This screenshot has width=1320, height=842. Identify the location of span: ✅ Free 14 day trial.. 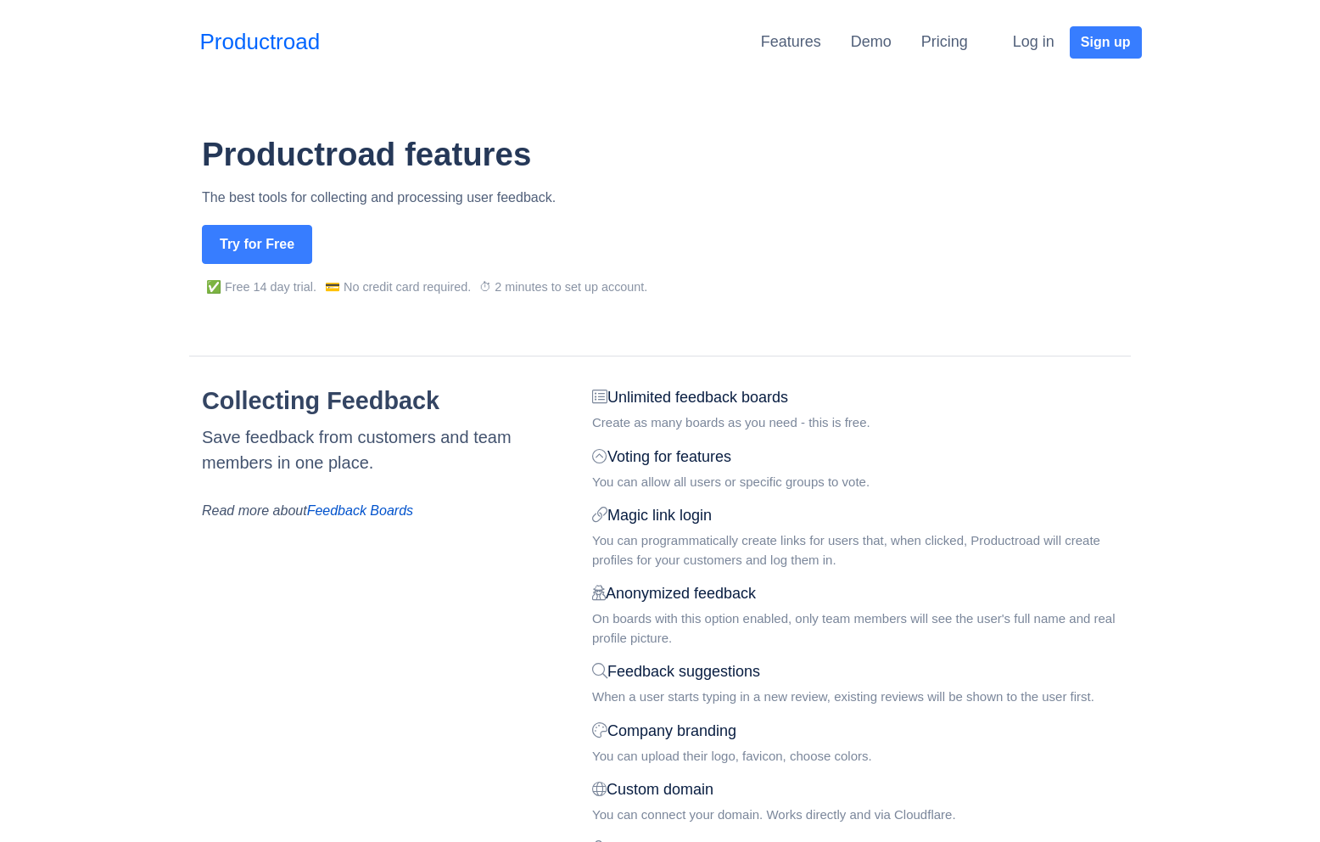
(261, 287).